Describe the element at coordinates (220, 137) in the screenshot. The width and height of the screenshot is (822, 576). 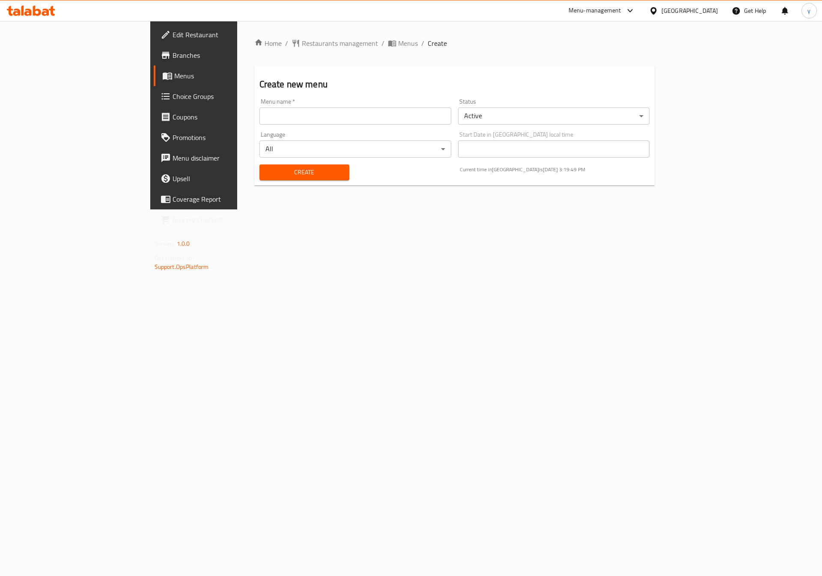
I see `a: Promotions` at that location.